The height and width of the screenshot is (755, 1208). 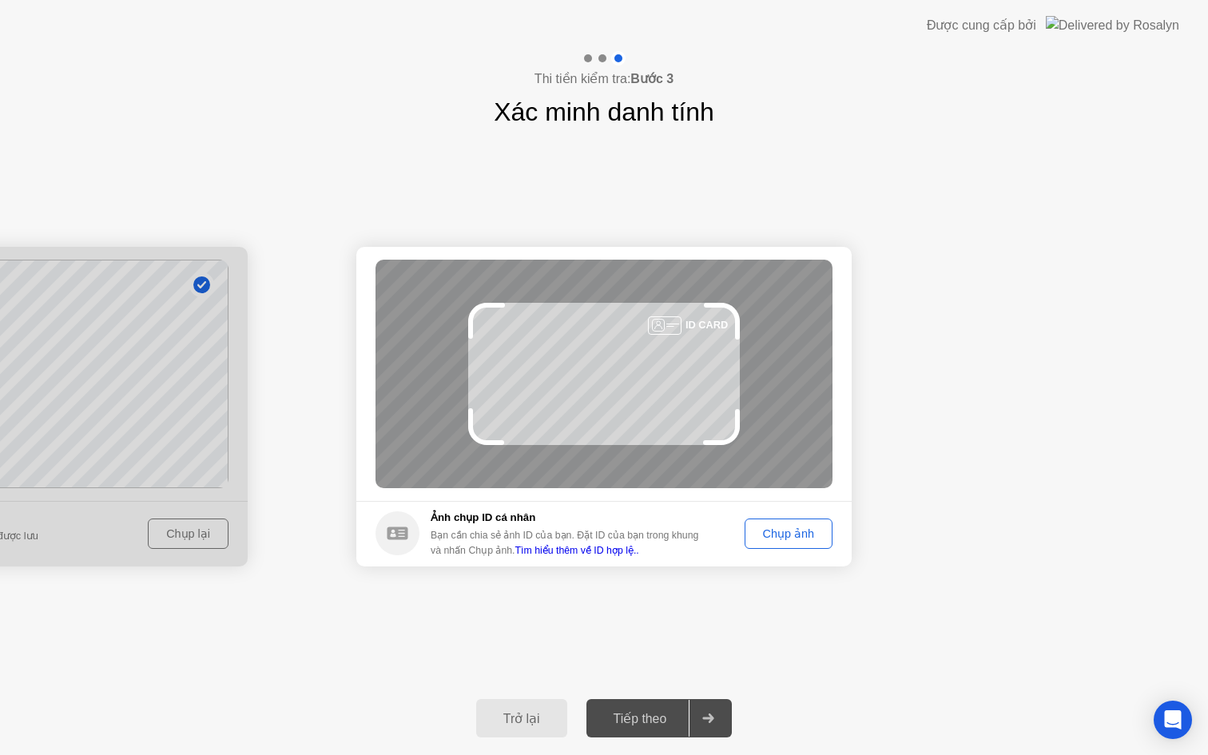 What do you see at coordinates (981, 26) in the screenshot?
I see `div: Được cung cấp bởi` at bounding box center [981, 26].